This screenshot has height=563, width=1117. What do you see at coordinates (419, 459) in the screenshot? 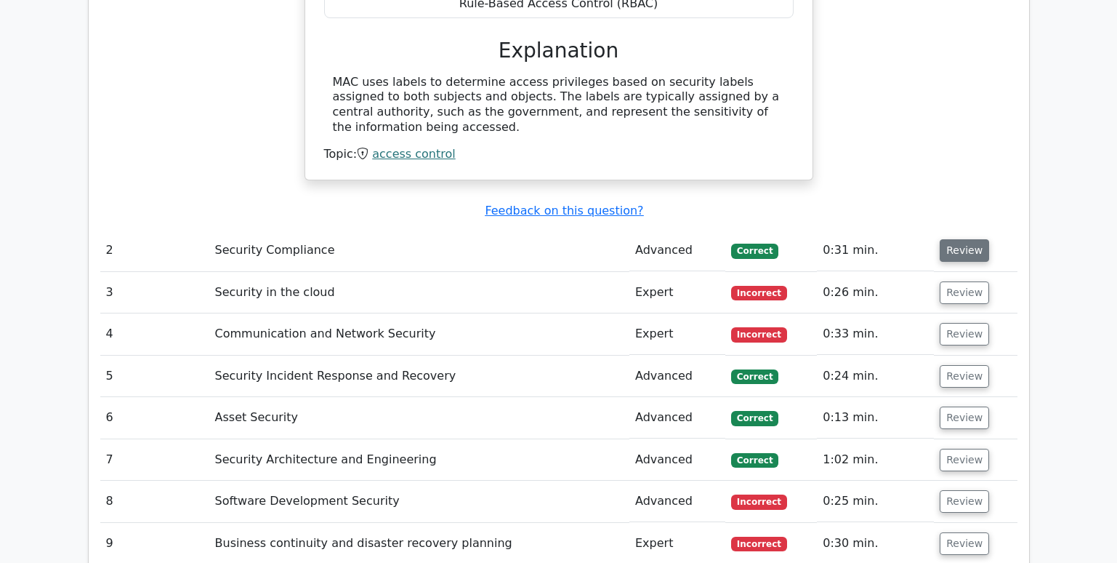
I see `td: Security Architecture and Engineering` at bounding box center [419, 459].